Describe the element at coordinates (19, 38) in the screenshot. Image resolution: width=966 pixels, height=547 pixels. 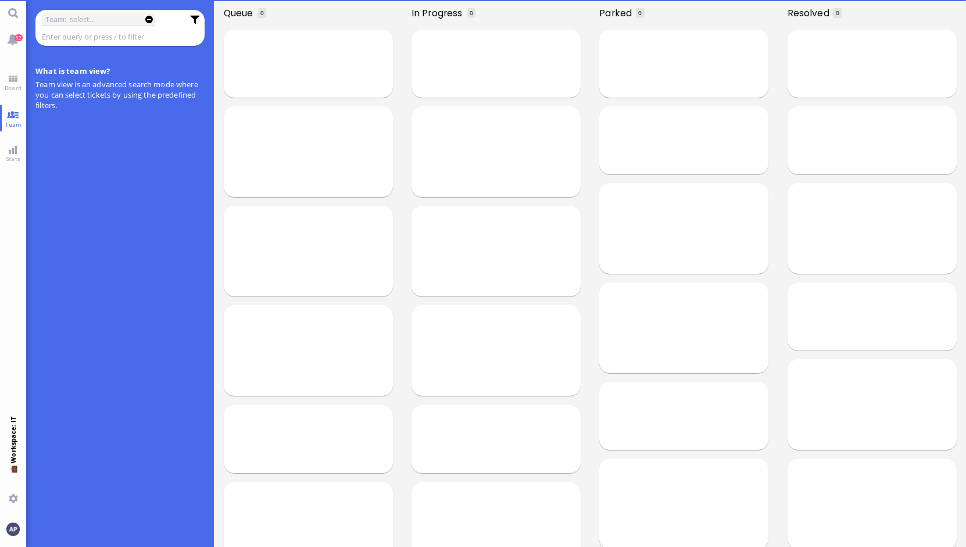
I see `span: 92` at that location.